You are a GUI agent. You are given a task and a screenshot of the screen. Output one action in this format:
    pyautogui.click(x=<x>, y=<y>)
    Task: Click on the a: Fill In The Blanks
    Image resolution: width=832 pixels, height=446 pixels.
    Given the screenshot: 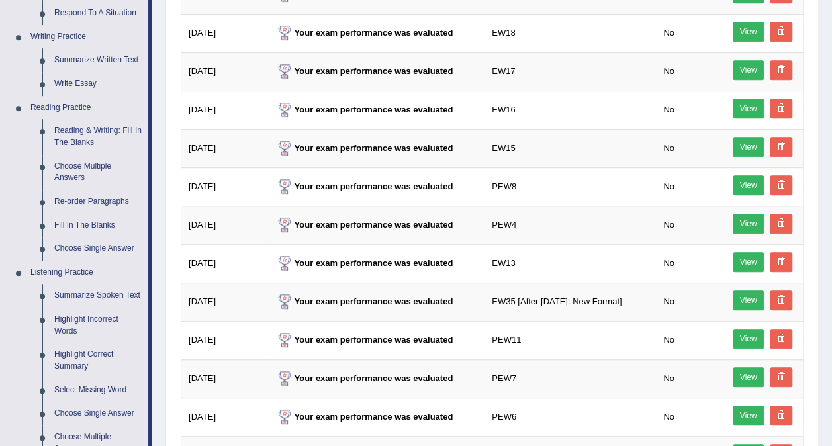 What is the action you would take?
    pyautogui.click(x=98, y=226)
    